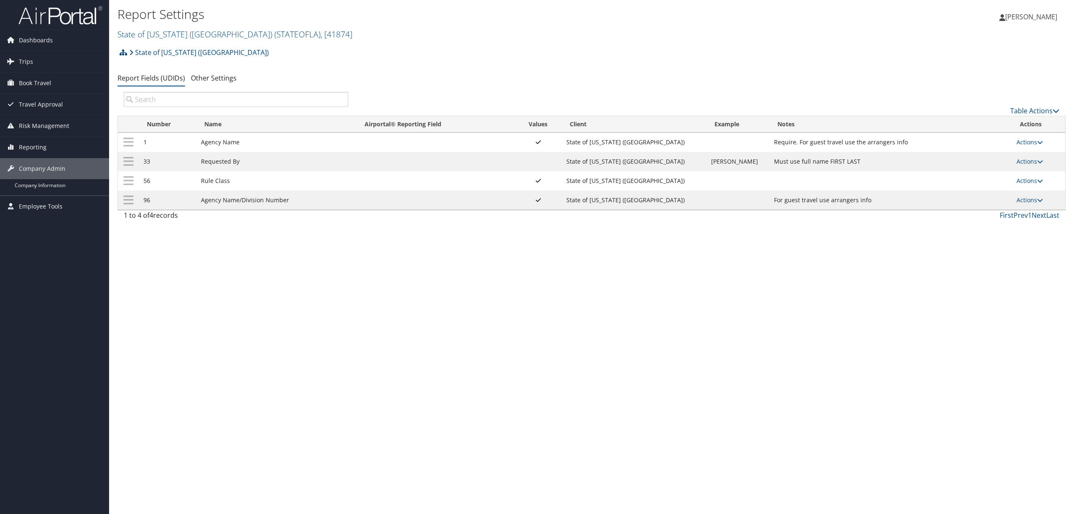 Image resolution: width=1074 pixels, height=514 pixels. What do you see at coordinates (35, 83) in the screenshot?
I see `span: Book Travel` at bounding box center [35, 83].